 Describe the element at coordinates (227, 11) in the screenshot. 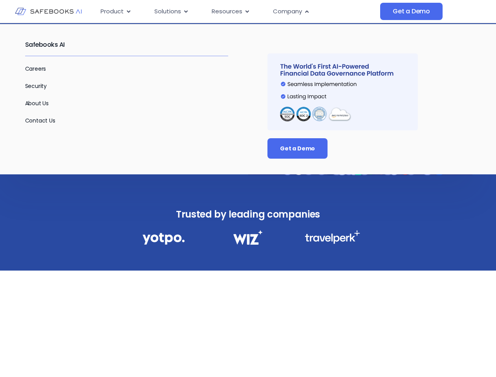

I see `span: Resources` at that location.